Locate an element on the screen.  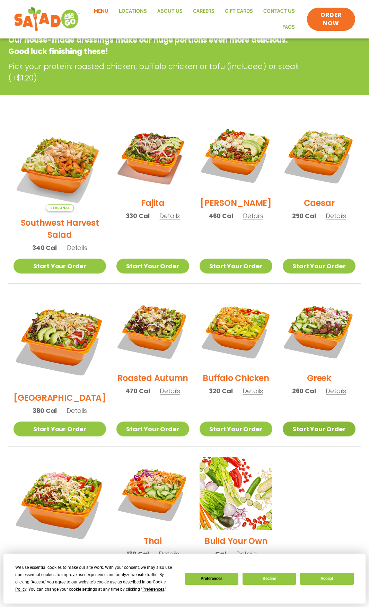
span: ORDER NOW is located at coordinates (331, 19).